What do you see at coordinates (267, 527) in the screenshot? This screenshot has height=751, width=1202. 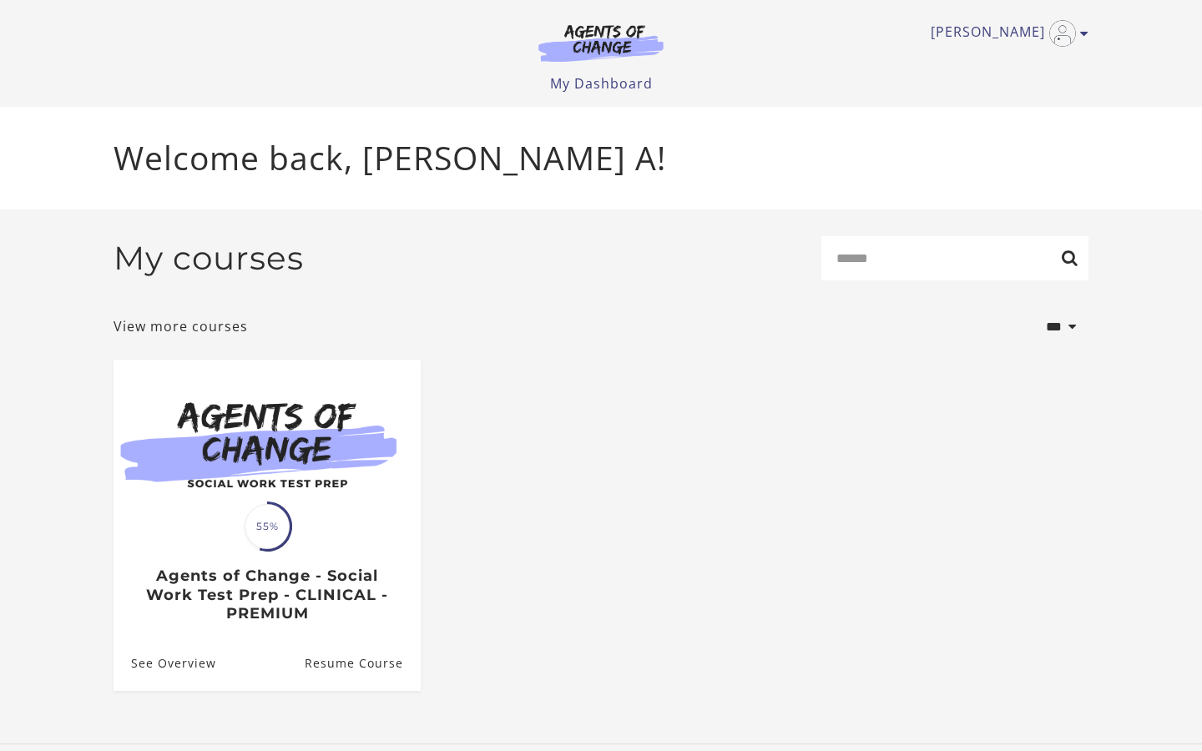 I see `span: 55%` at bounding box center [267, 527].